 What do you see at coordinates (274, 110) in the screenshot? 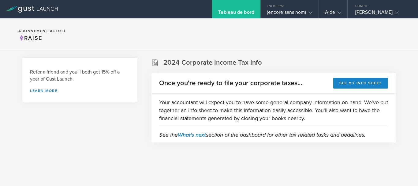
I see `p: Your accountant will expect you to have some general company information on hand. We've put toget...` at bounding box center [274, 110].